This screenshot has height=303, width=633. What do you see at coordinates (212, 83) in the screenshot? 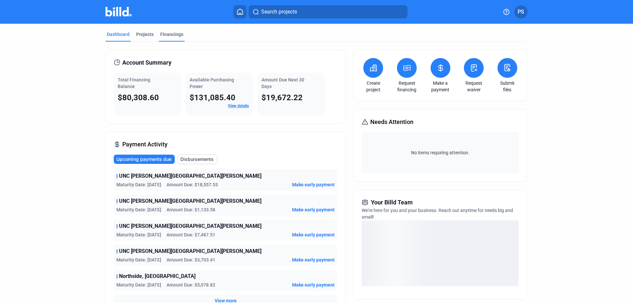
I see `span: Available Purchasing Power` at bounding box center [212, 83].